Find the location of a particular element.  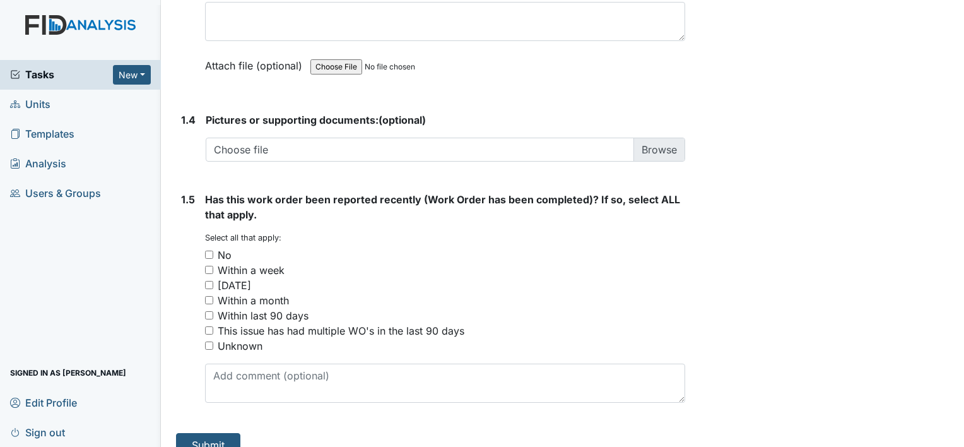

span: Units is located at coordinates (30, 104).